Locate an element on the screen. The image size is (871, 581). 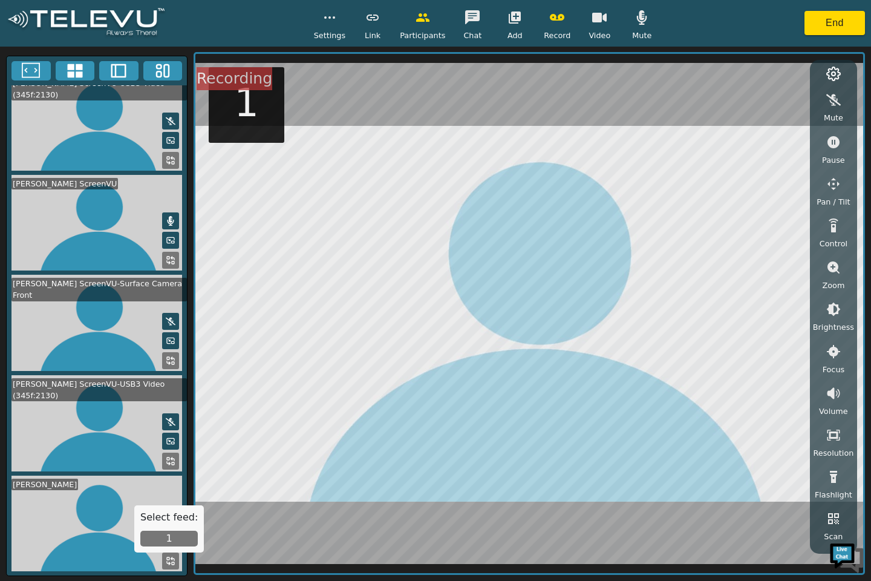
h5: 1 is located at coordinates (246, 103).